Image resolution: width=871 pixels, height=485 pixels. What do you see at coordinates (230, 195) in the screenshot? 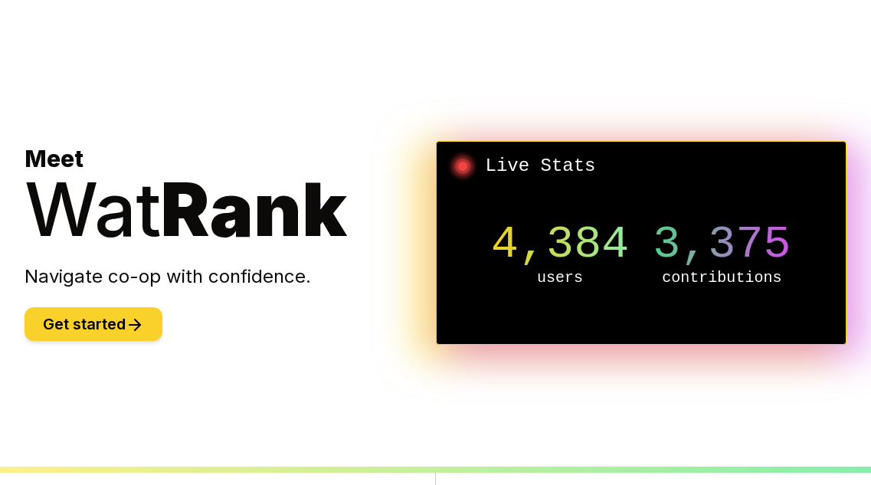
I see `h1: Meet` at bounding box center [230, 195].